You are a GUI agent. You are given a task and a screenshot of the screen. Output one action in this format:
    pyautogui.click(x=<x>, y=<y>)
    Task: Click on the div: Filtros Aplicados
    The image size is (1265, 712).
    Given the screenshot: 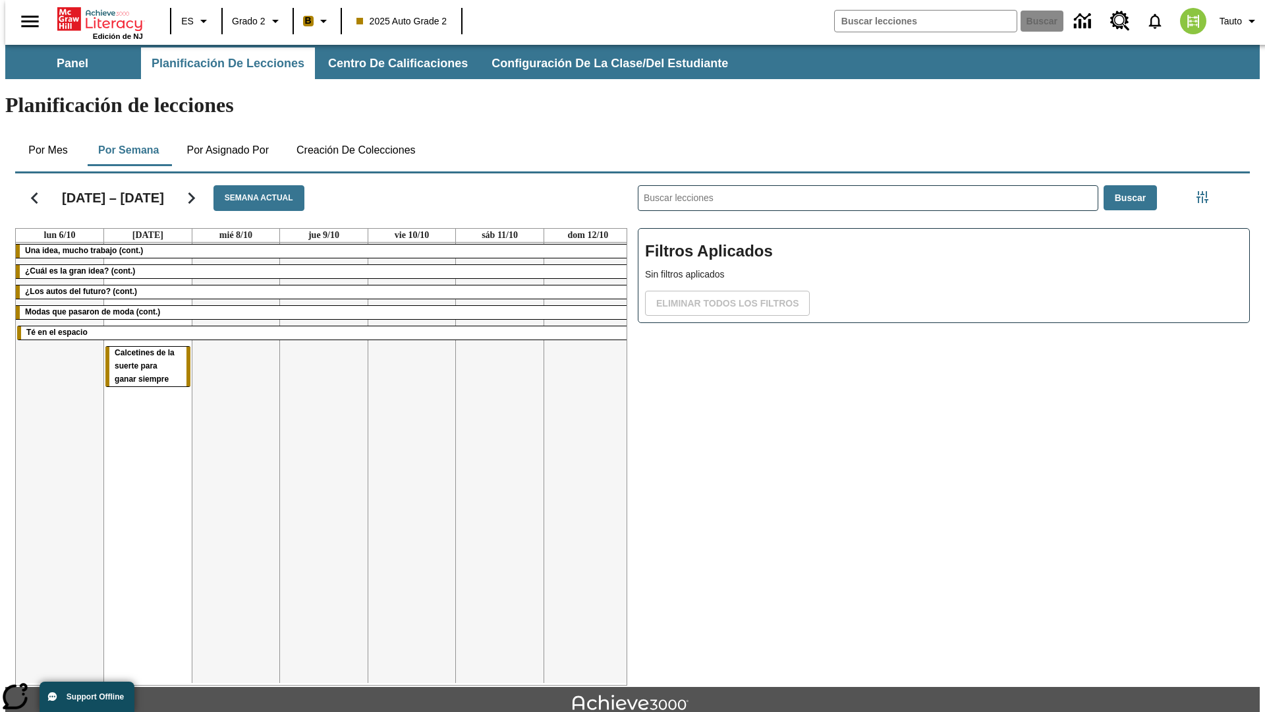 What is the action you would take?
    pyautogui.click(x=944, y=275)
    